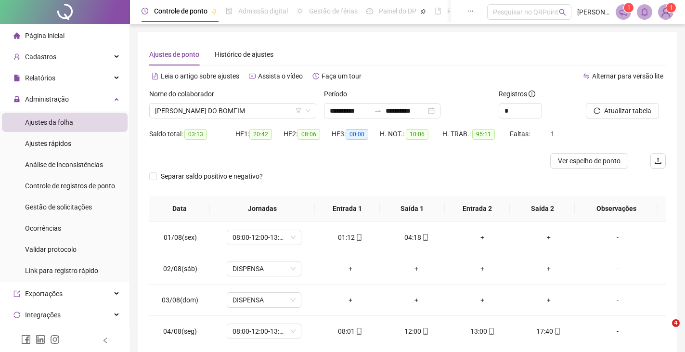  I want to click on span: Controle de ponto, so click(181, 11).